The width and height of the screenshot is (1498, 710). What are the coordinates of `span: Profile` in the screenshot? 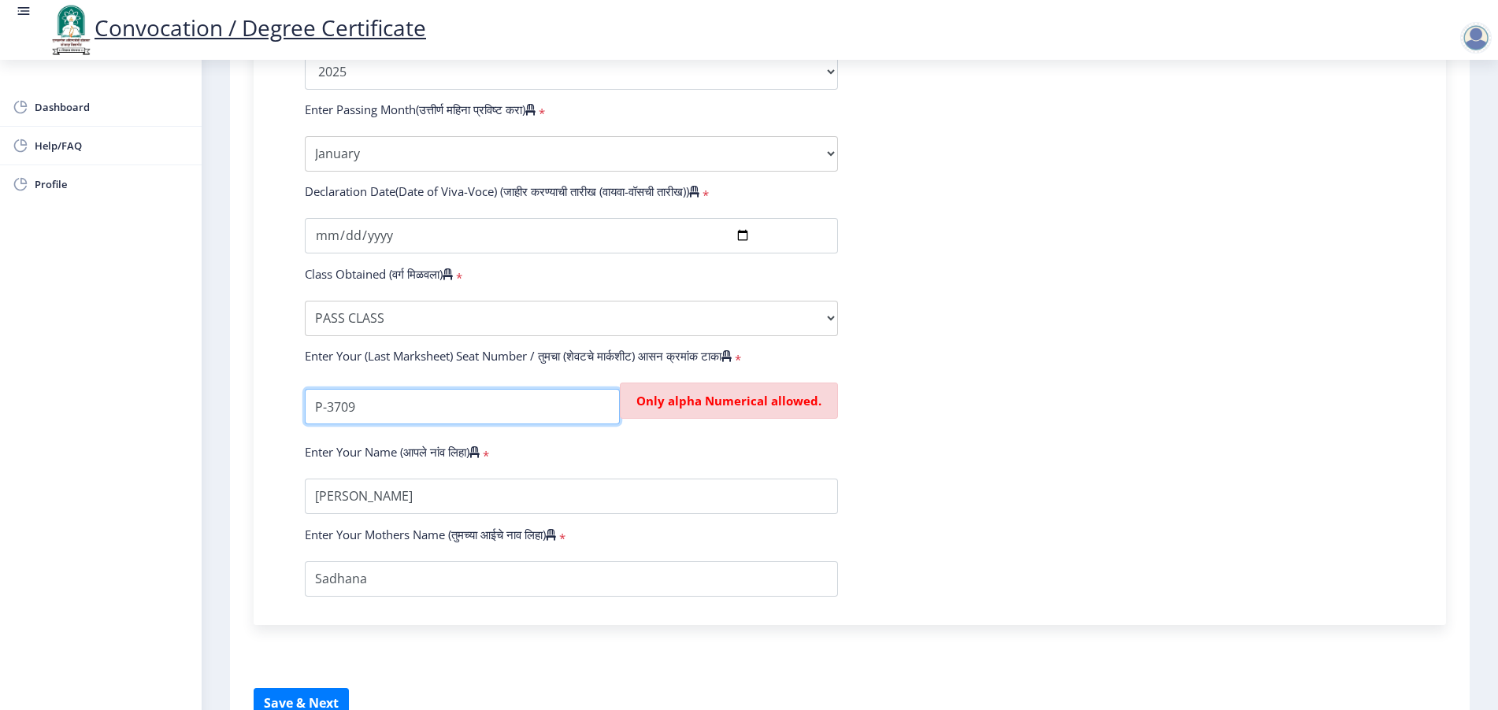 It's located at (112, 184).